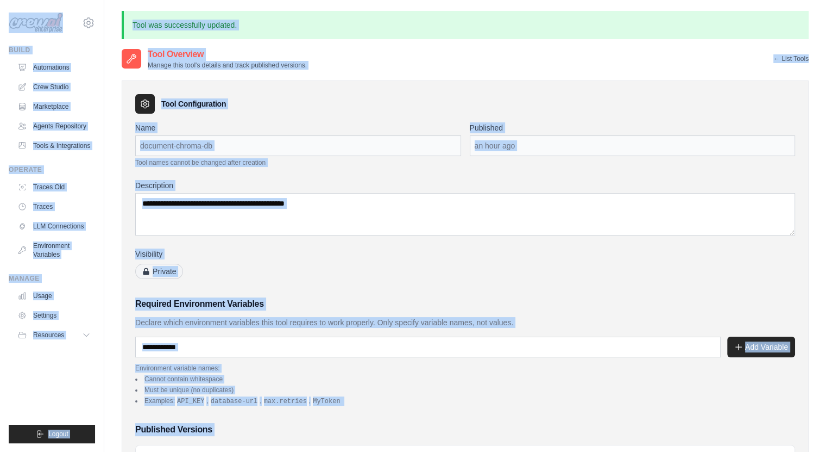 The image size is (826, 452). Describe the element at coordinates (54, 250) in the screenshot. I see `a: Environment Variables` at that location.